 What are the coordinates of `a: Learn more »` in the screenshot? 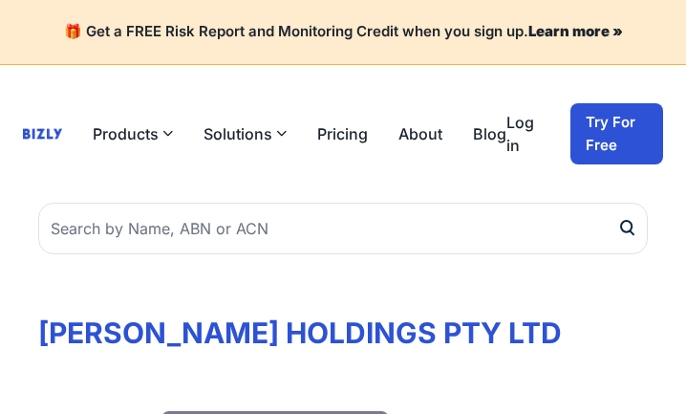 It's located at (575, 31).